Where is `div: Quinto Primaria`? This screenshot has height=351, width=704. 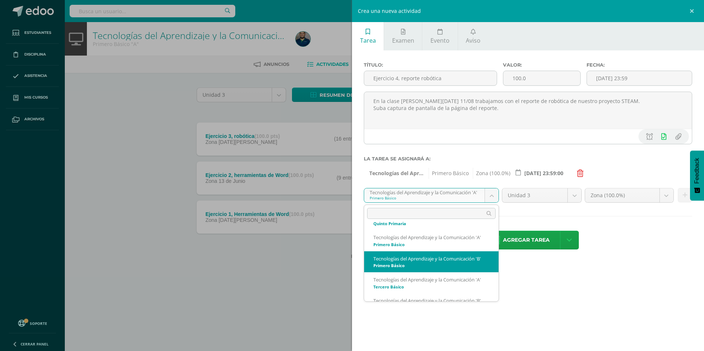 div: Quinto Primaria is located at coordinates (431, 224).